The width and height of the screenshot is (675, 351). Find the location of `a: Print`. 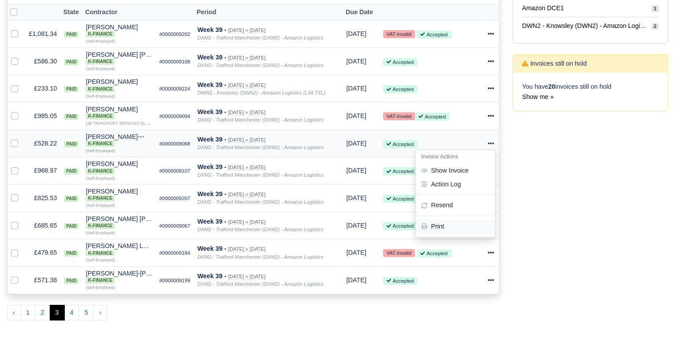

a: Print is located at coordinates (455, 226).